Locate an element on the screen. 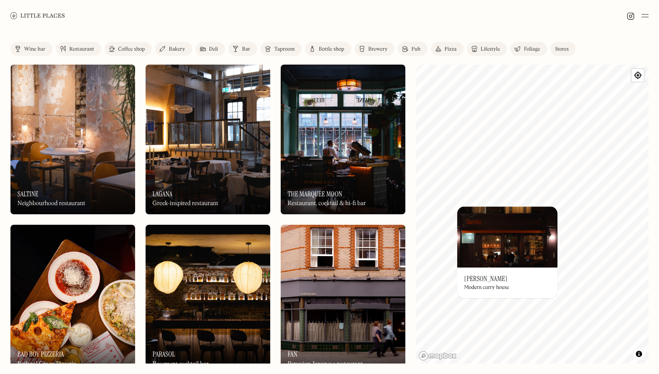  div: Brewery is located at coordinates (378, 49).